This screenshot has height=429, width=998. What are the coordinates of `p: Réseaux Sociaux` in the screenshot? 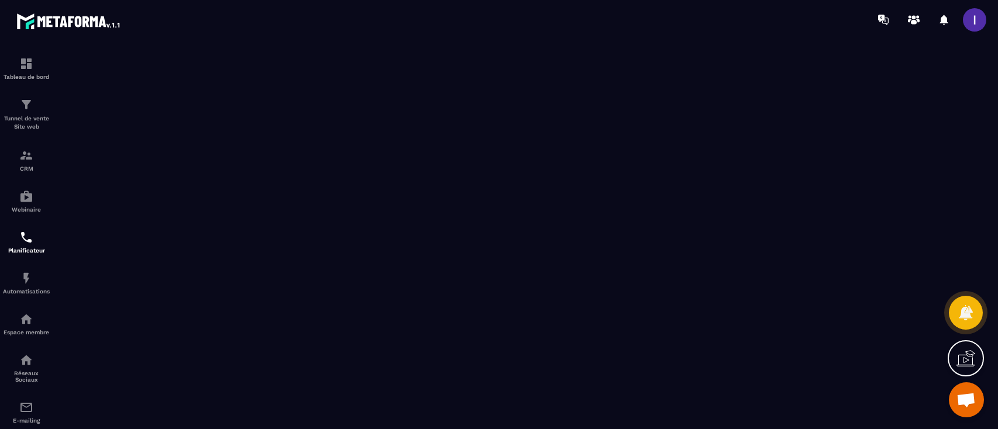 It's located at (26, 377).